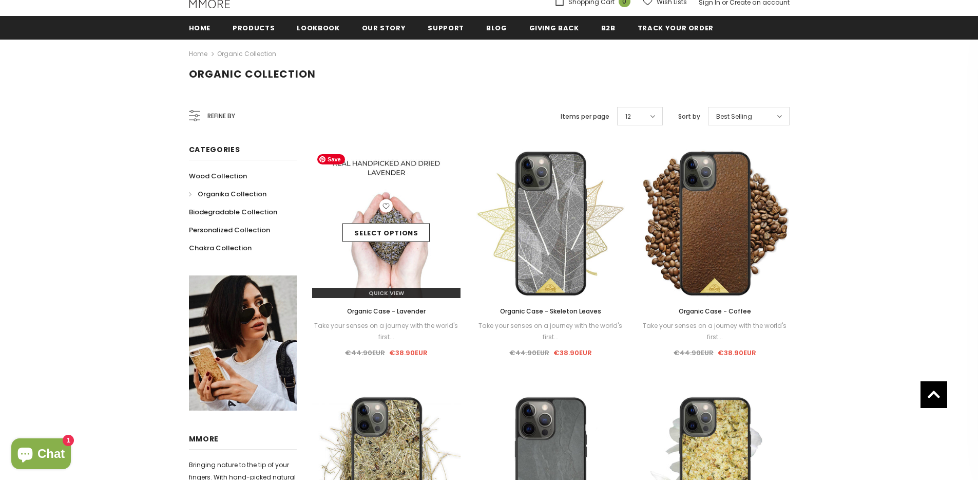 This screenshot has width=978, height=480. Describe the element at coordinates (254, 27) in the screenshot. I see `a: Products` at that location.